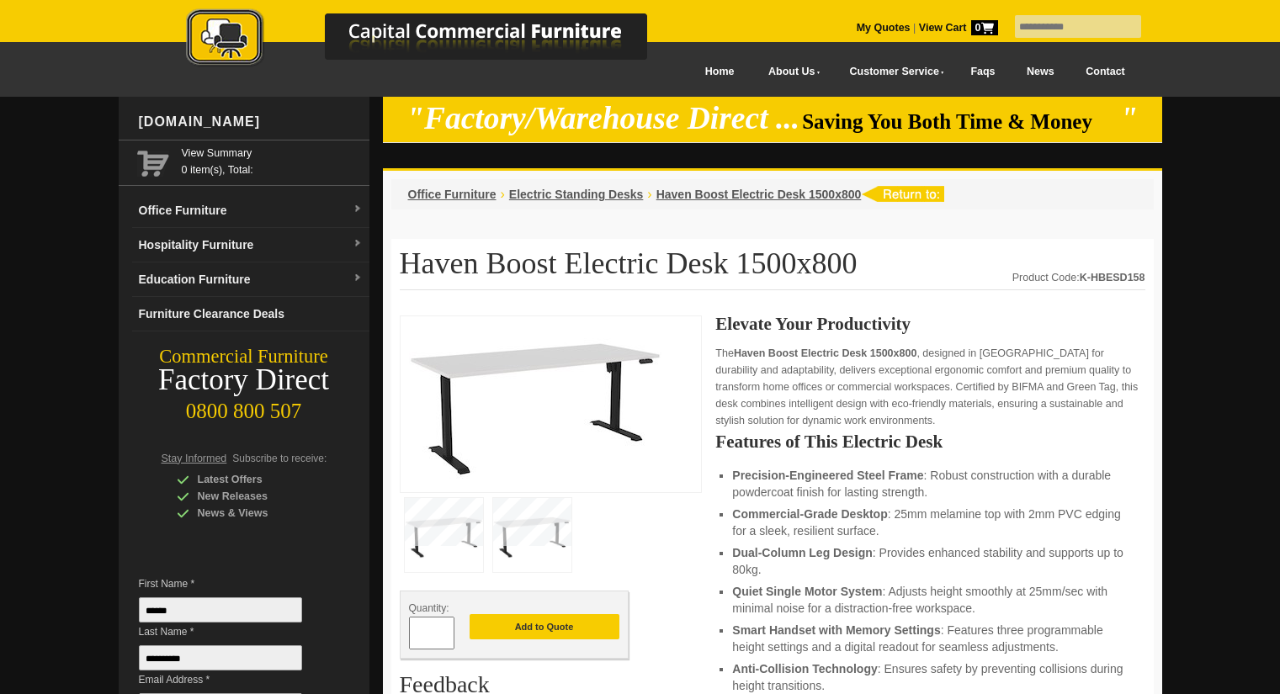  Describe the element at coordinates (429, 609) in the screenshot. I see `span: Quantity:` at that location.